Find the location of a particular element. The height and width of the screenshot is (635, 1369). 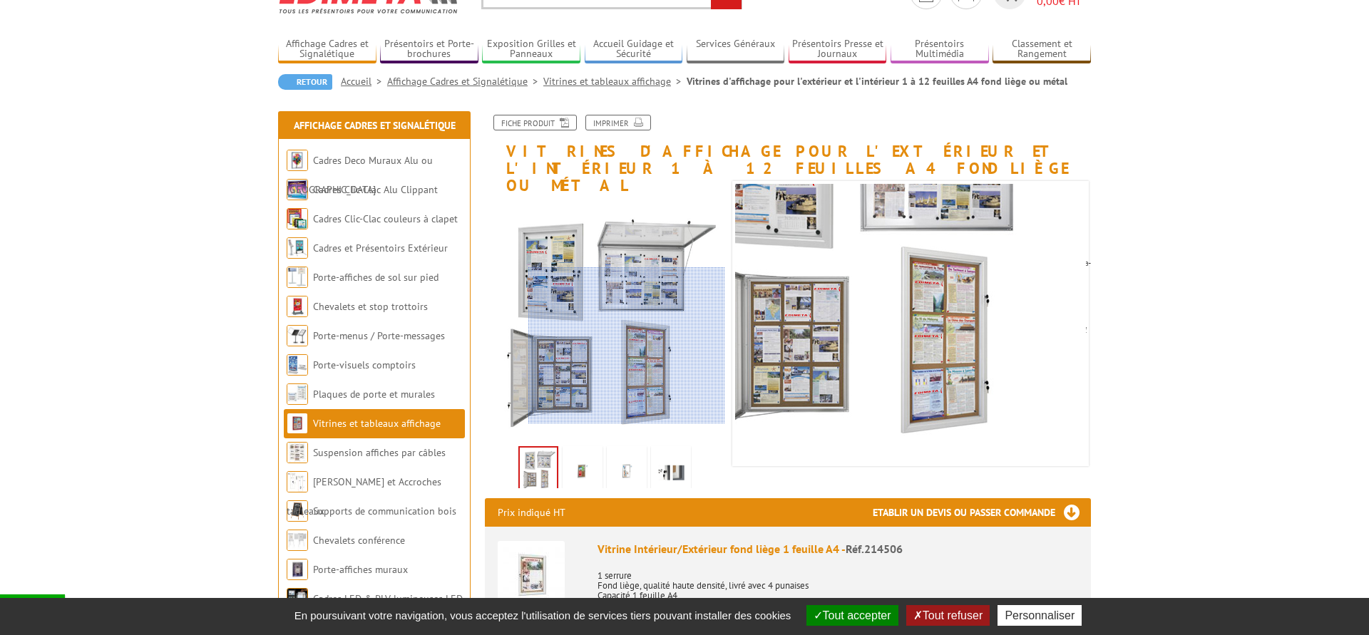

a: Plaques de porte et murales is located at coordinates (374, 394).